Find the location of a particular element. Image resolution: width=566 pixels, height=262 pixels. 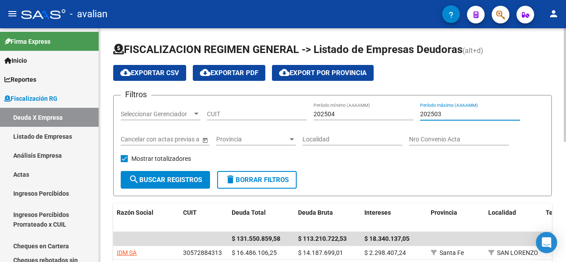

button: Borrar Filtros is located at coordinates (257, 180).